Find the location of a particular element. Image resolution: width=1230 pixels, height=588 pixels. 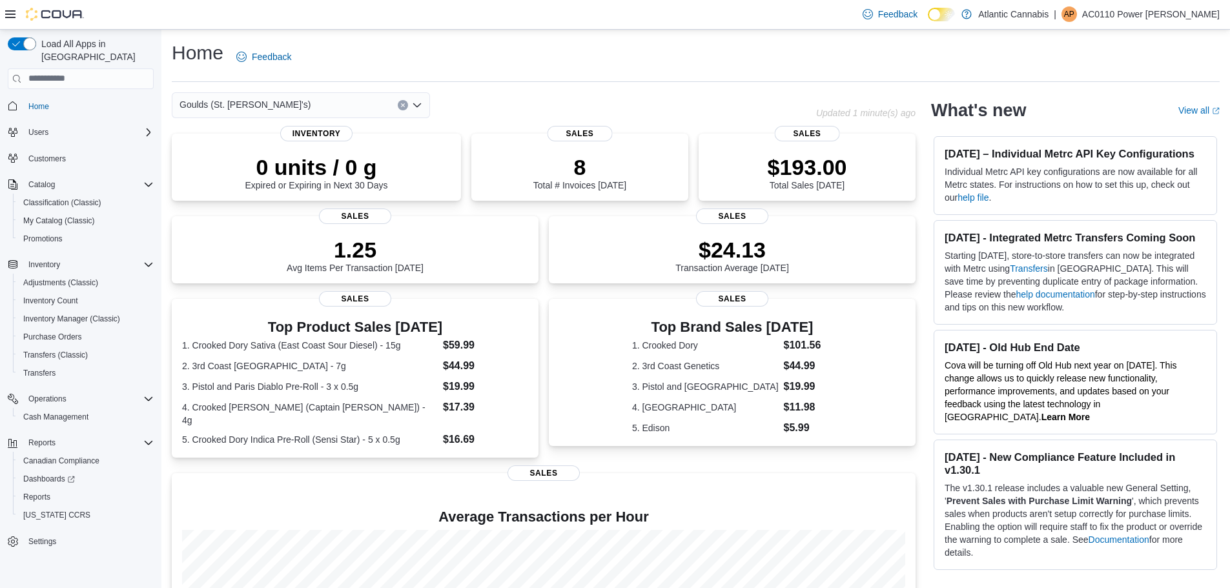

a: Canadian Compliance is located at coordinates (61, 461).